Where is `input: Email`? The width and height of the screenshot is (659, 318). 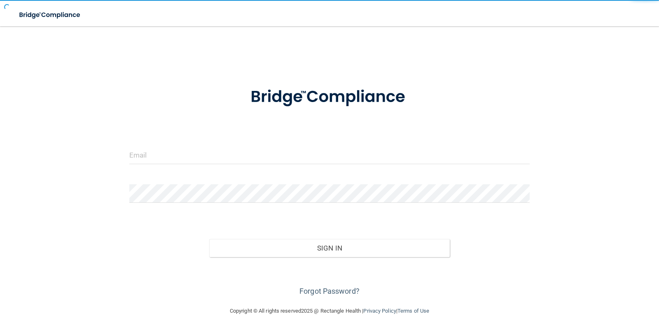
input: Email is located at coordinates (329, 155).